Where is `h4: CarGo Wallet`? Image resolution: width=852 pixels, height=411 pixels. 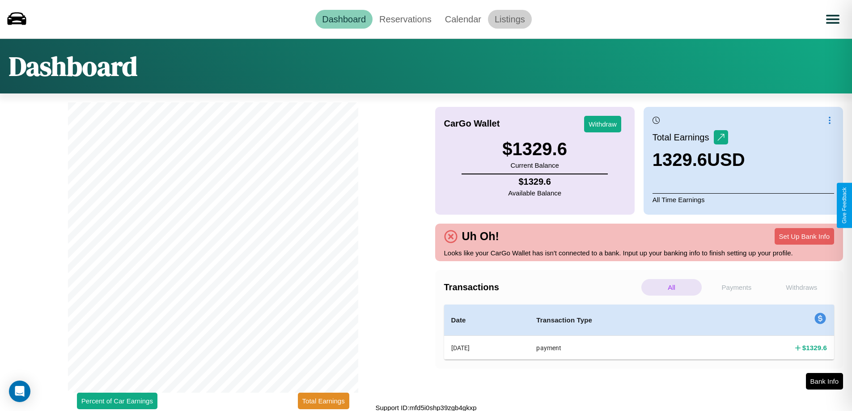
h4: CarGo Wallet is located at coordinates (472, 123).